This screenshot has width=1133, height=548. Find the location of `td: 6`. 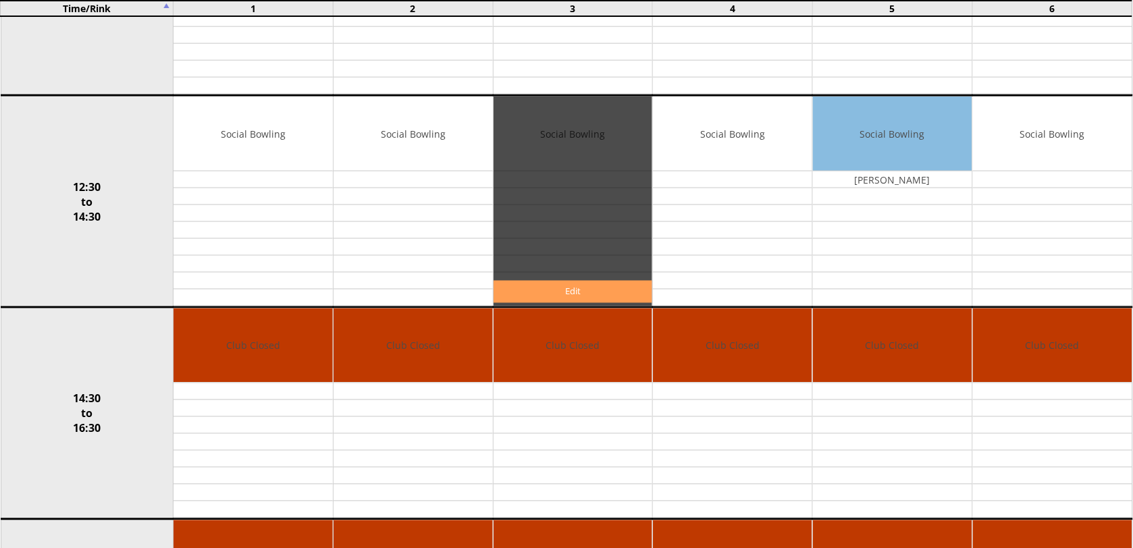

td: 6 is located at coordinates (1052, 8).